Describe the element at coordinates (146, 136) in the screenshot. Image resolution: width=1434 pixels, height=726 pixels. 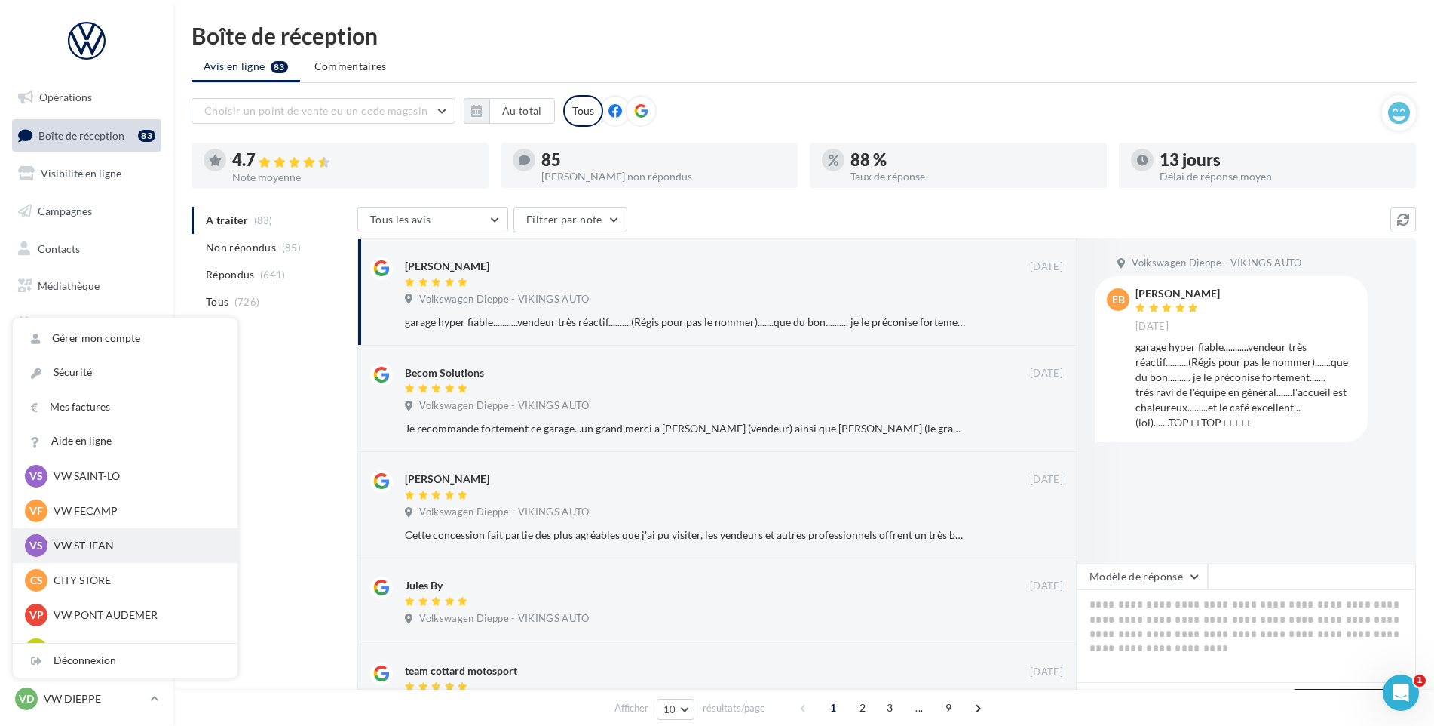
I see `div: 83` at that location.